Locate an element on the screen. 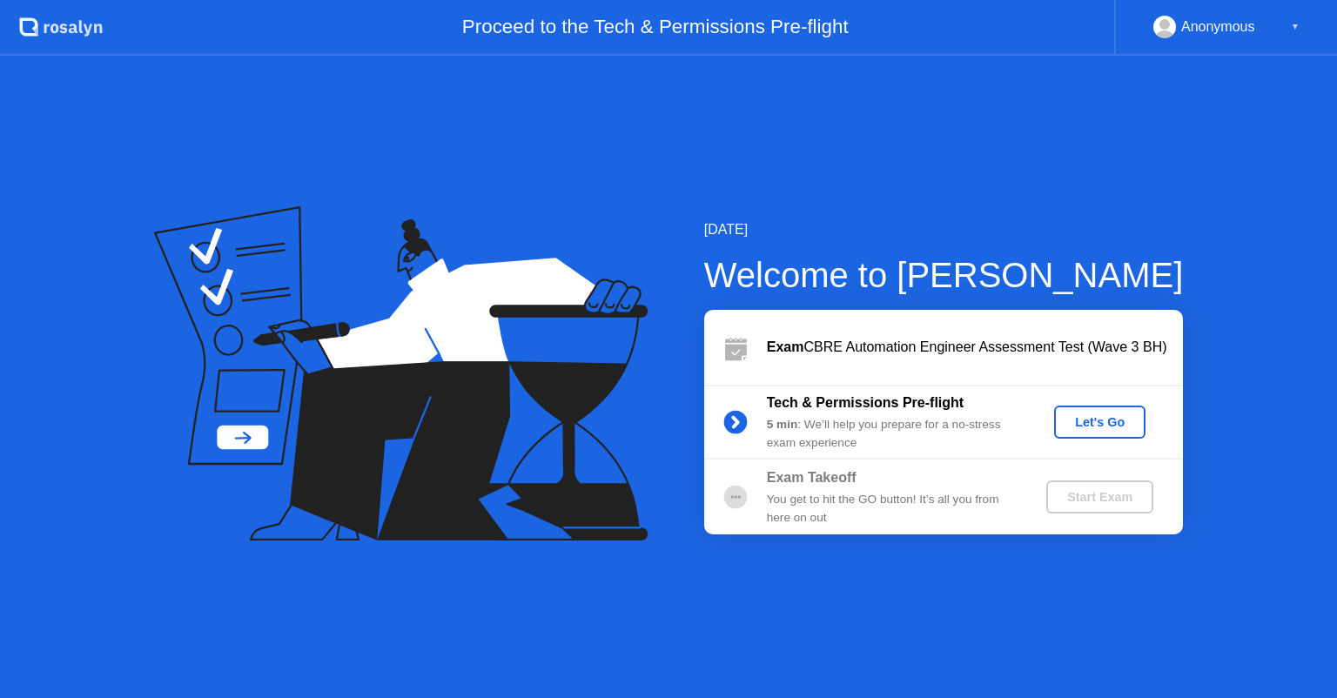 The image size is (1337, 698). div: You get to hit the GO button! It’s all you from here on out is located at coordinates (892, 508).